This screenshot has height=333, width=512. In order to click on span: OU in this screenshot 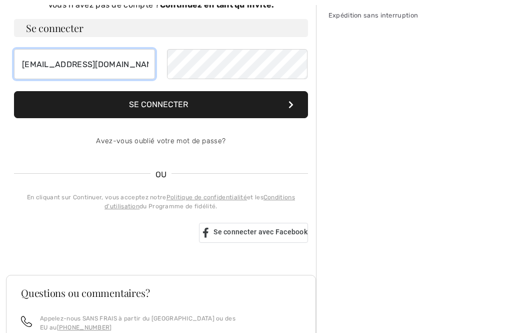, I will do `click(161, 175)`.